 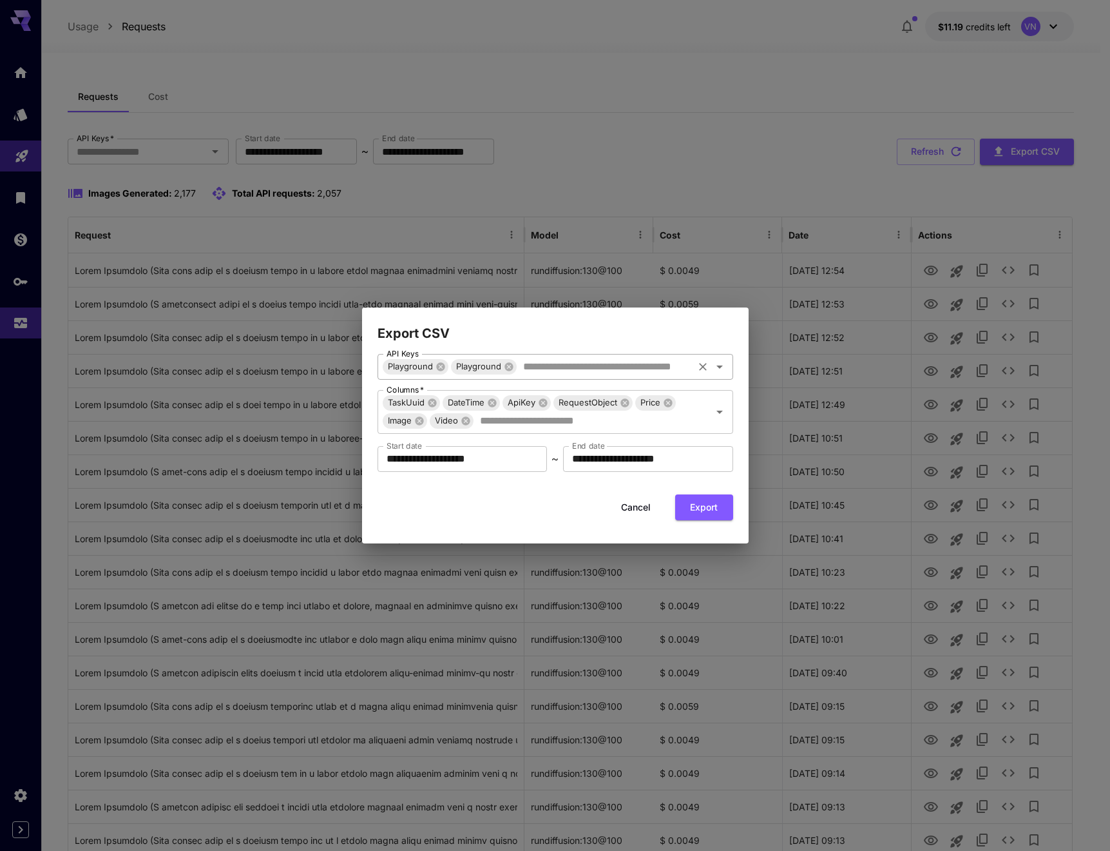 What do you see at coordinates (403, 353) in the screenshot?
I see `label: API Keys` at bounding box center [403, 353].